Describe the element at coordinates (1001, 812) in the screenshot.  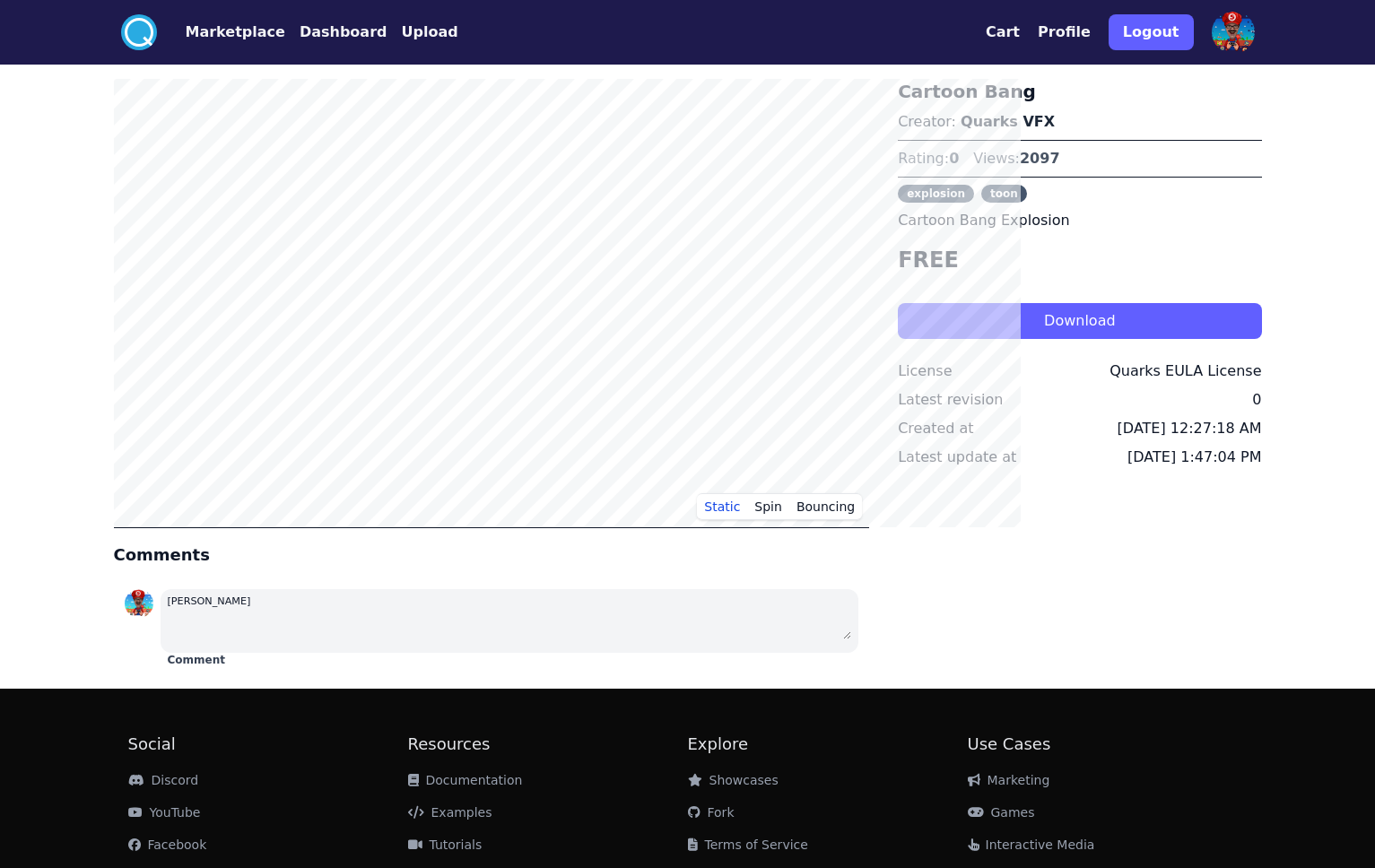
I see `a: Games` at that location.